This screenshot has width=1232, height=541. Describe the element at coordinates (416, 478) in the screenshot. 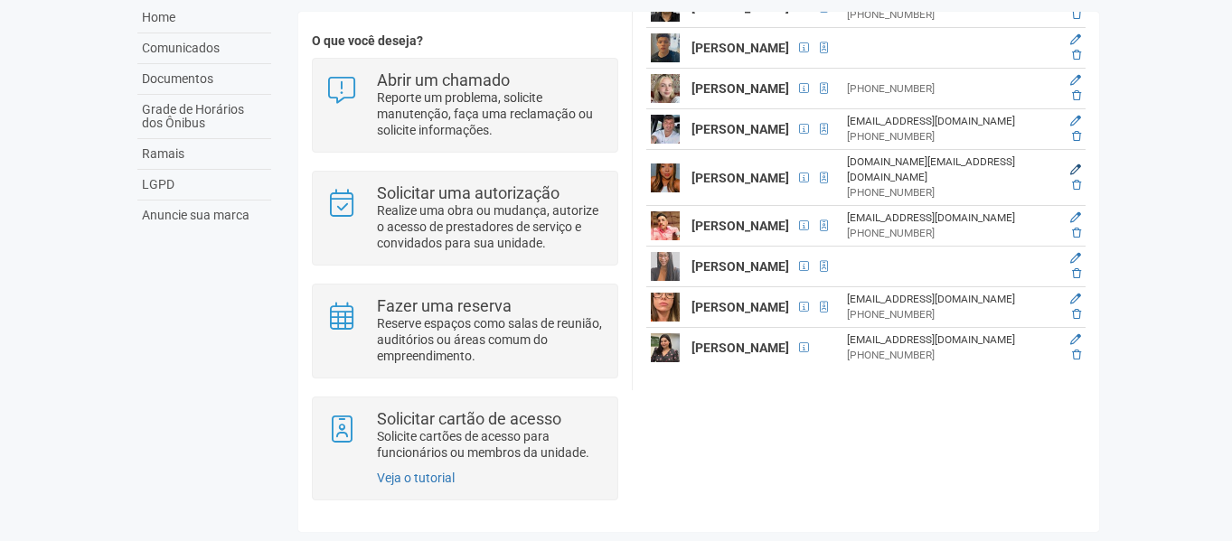

I see `a: Veja o tutorial` at that location.